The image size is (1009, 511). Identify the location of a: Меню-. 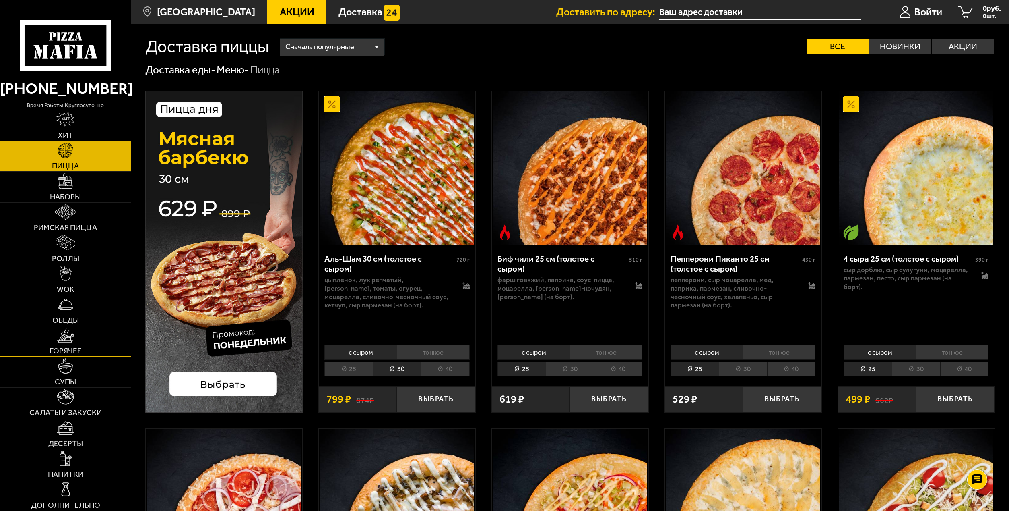
(233, 70).